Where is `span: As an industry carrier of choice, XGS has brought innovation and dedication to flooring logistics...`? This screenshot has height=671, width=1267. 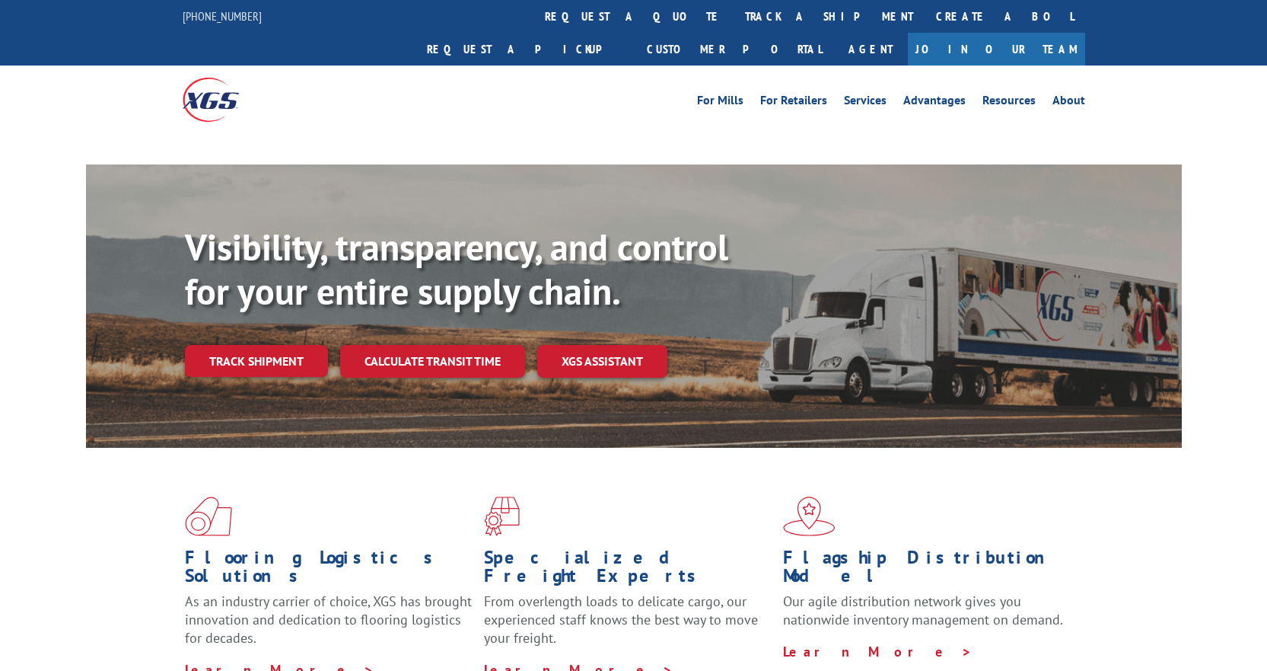 span: As an industry carrier of choice, XGS has brought innovation and dedication to flooring logistics... is located at coordinates (328, 619).